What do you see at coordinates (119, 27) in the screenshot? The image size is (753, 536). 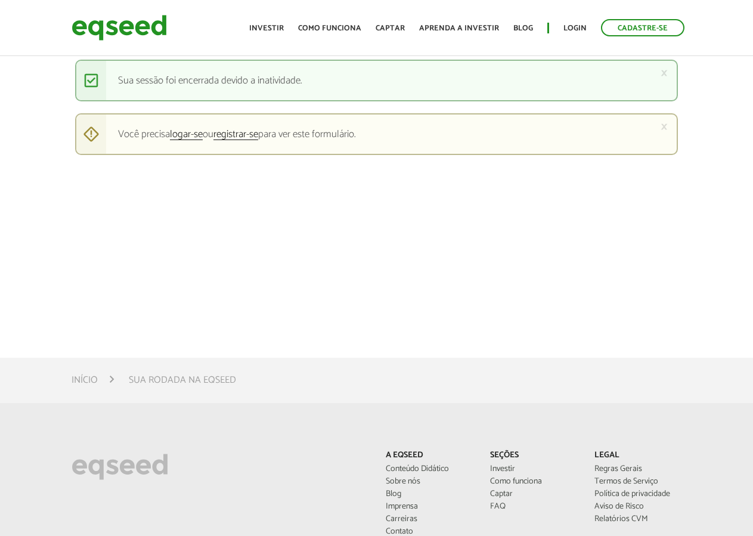 I see `img: EqSeed` at bounding box center [119, 27].